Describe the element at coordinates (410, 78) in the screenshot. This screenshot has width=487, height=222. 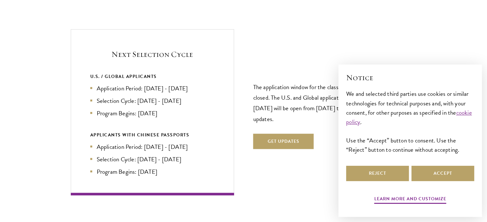
I see `h2: Notice` at that location.